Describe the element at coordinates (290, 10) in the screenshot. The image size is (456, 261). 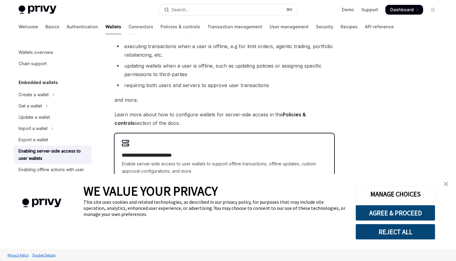
I see `span: ⌘ K` at that location.